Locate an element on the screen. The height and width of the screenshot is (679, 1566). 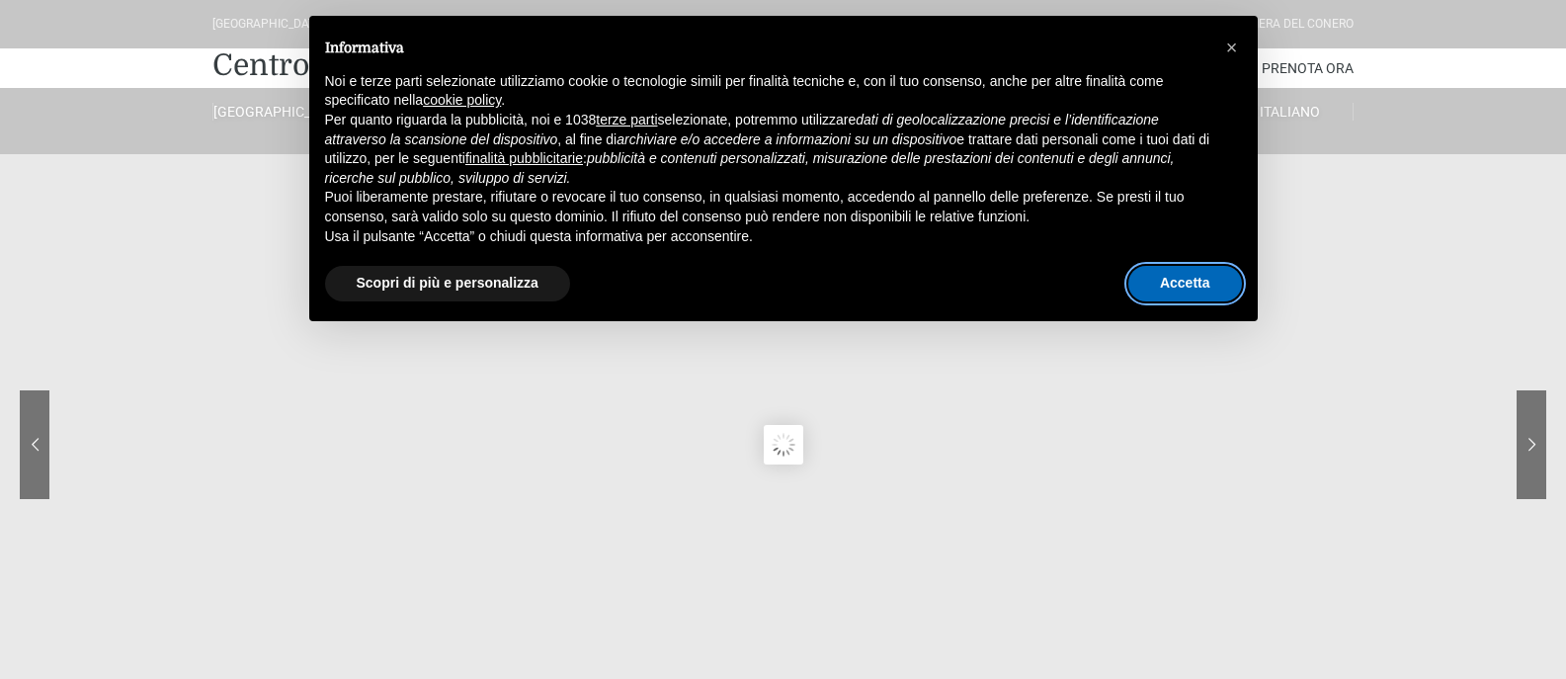
p: Usa il pulsante “Accetta” o chiudi questa informativa per acconsentire. is located at coordinates (768, 237).